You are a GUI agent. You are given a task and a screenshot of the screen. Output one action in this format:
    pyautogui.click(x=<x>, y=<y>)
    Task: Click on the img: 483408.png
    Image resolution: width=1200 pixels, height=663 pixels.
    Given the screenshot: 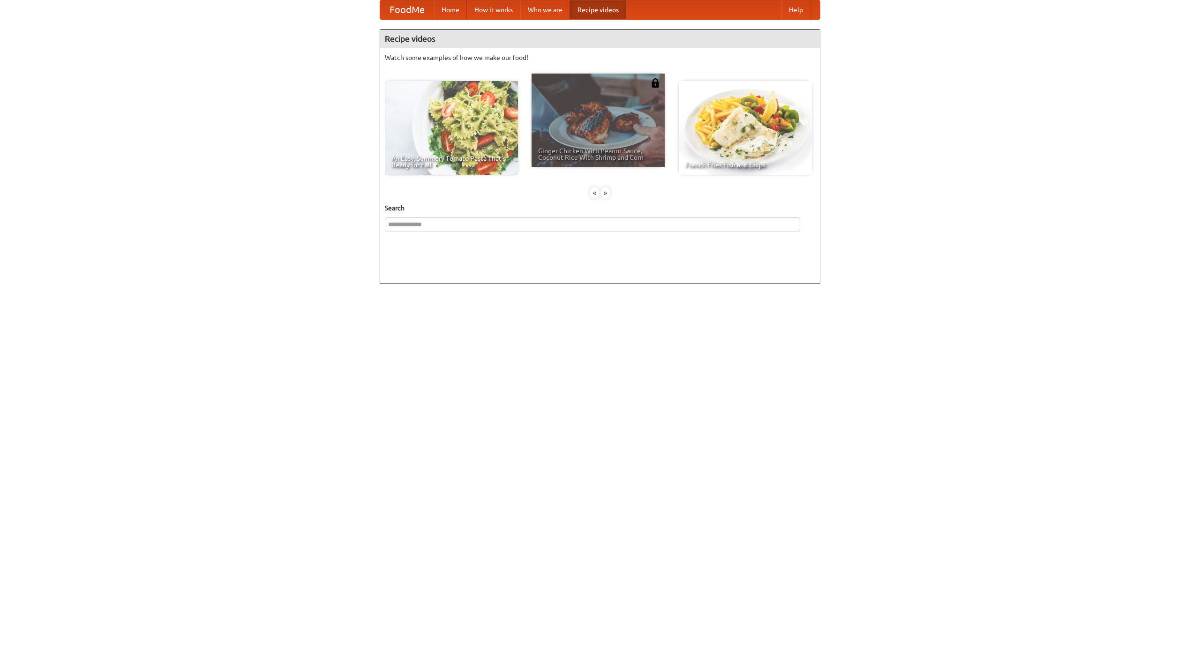 What is the action you would take?
    pyautogui.click(x=655, y=83)
    